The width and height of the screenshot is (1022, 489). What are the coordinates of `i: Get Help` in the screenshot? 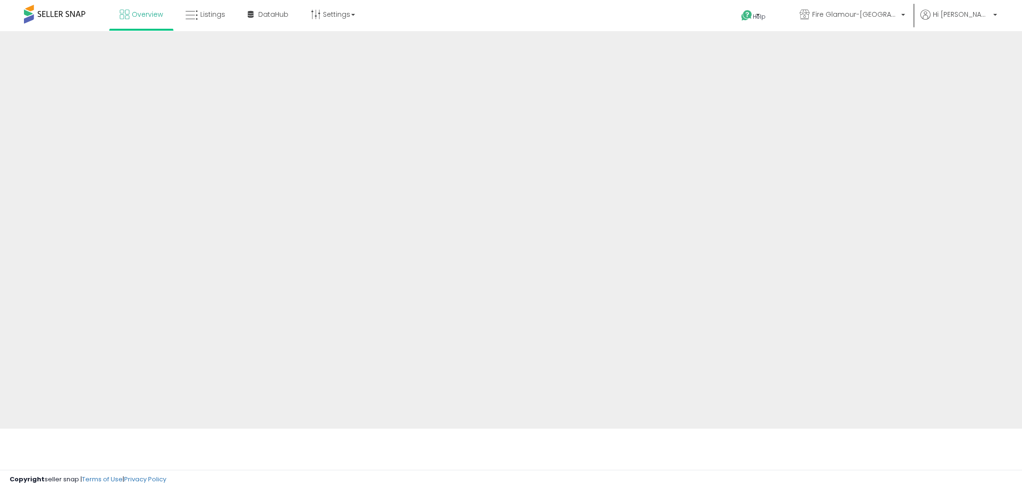 It's located at (746, 15).